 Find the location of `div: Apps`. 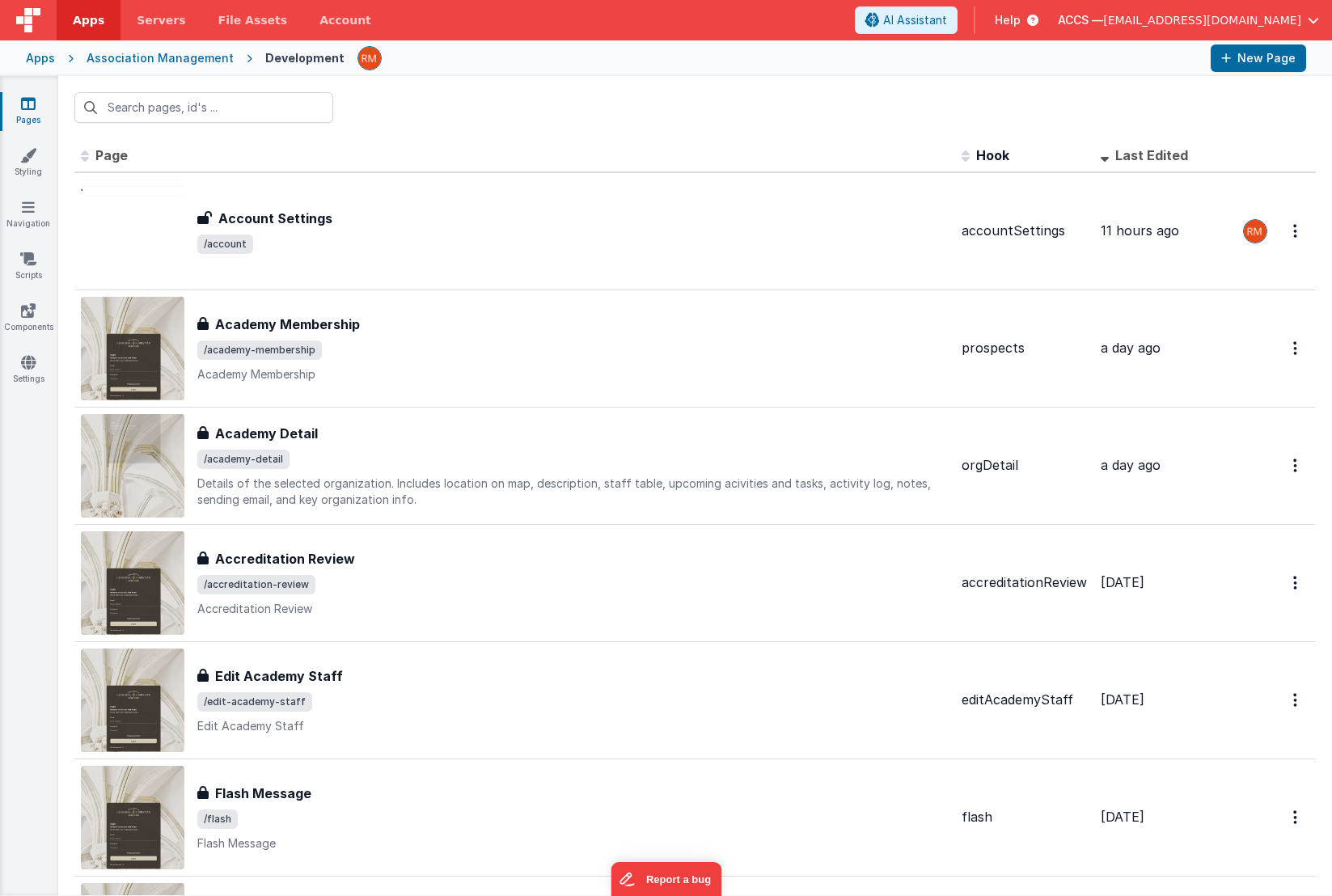

div: Apps is located at coordinates (40, 59).